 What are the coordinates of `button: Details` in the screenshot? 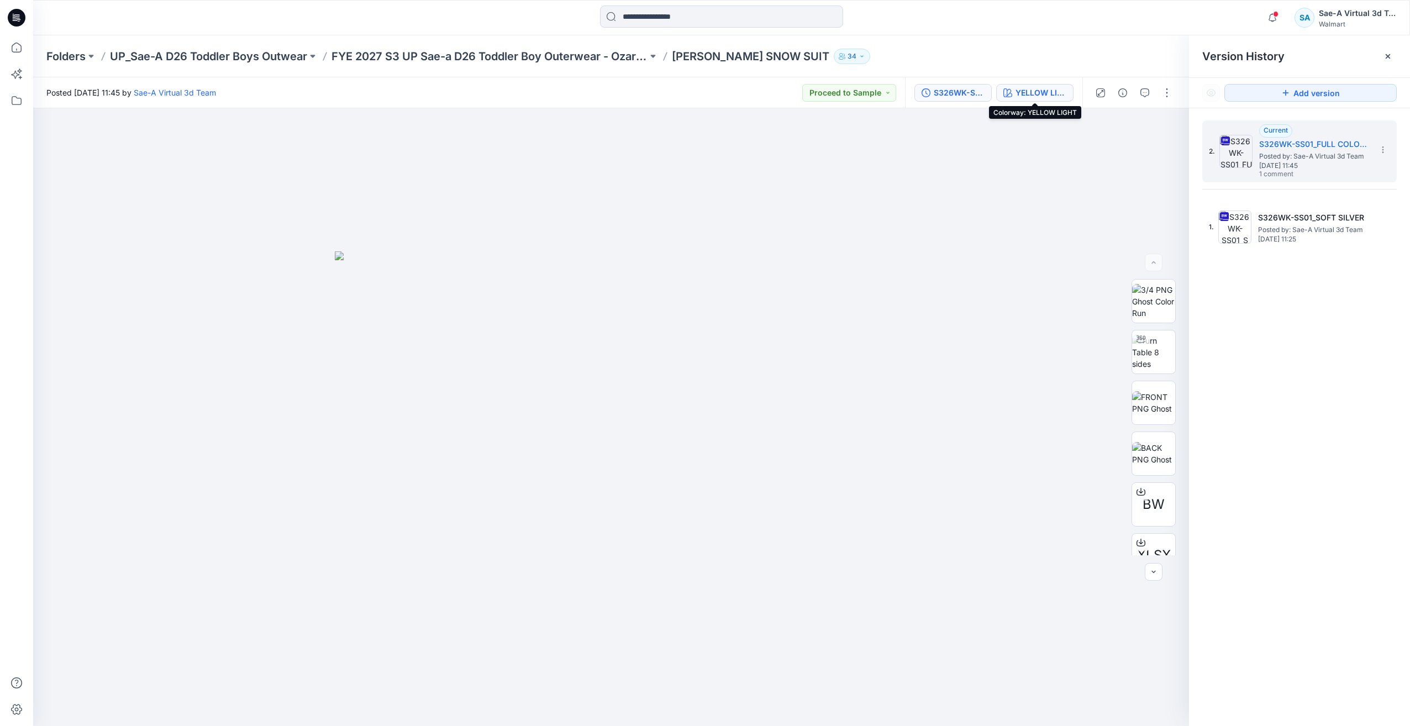 It's located at (1122, 93).